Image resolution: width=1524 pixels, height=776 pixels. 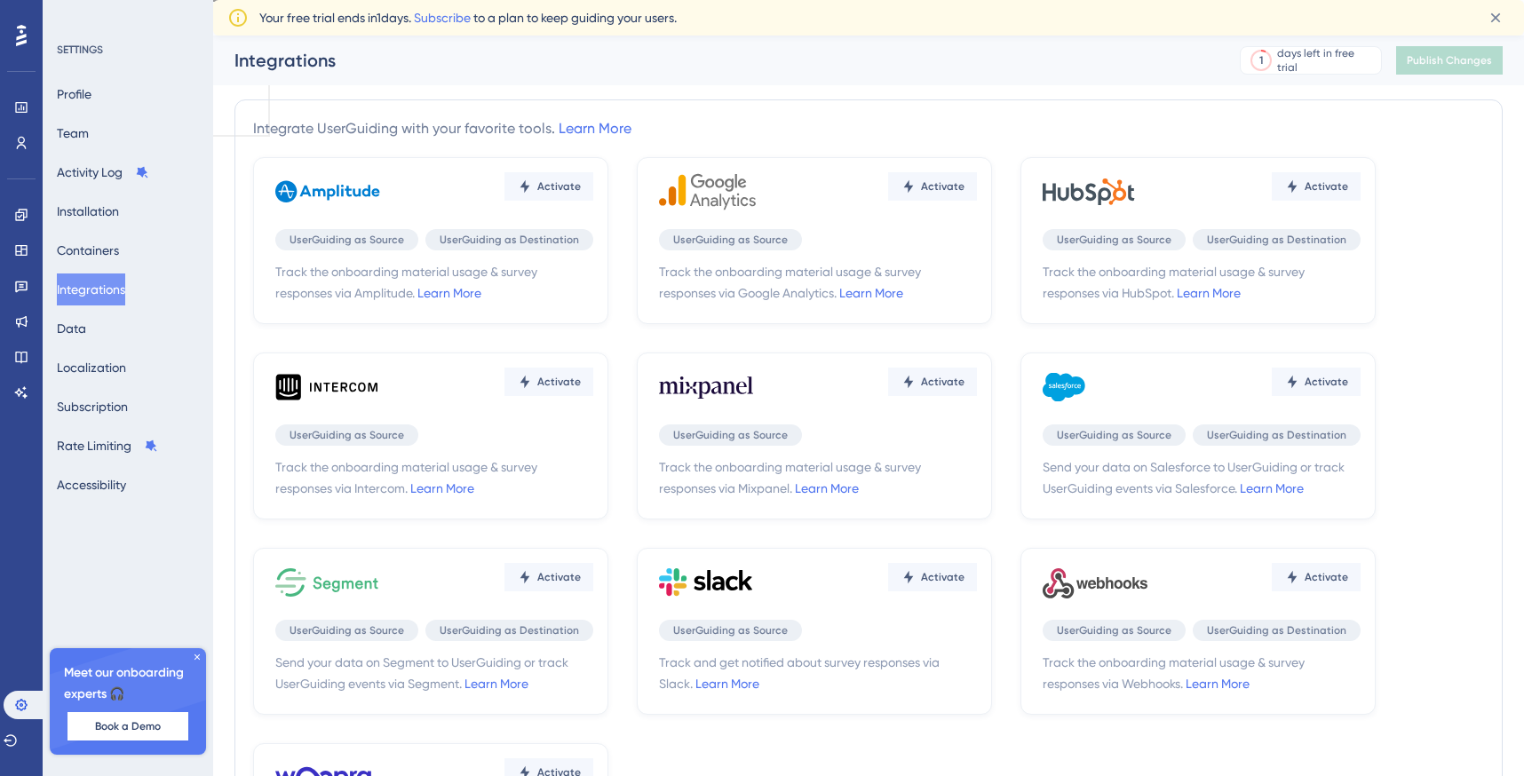 What do you see at coordinates (129, 50) in the screenshot?
I see `div: SETTINGS` at bounding box center [129, 50].